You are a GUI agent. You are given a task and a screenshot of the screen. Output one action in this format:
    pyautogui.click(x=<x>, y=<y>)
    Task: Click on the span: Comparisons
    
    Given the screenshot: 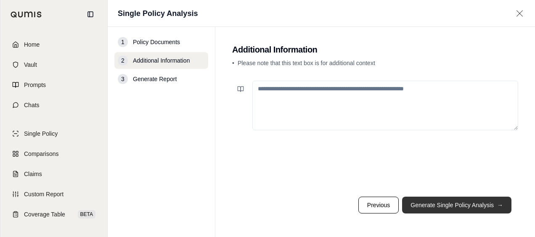 What is the action you would take?
    pyautogui.click(x=41, y=154)
    